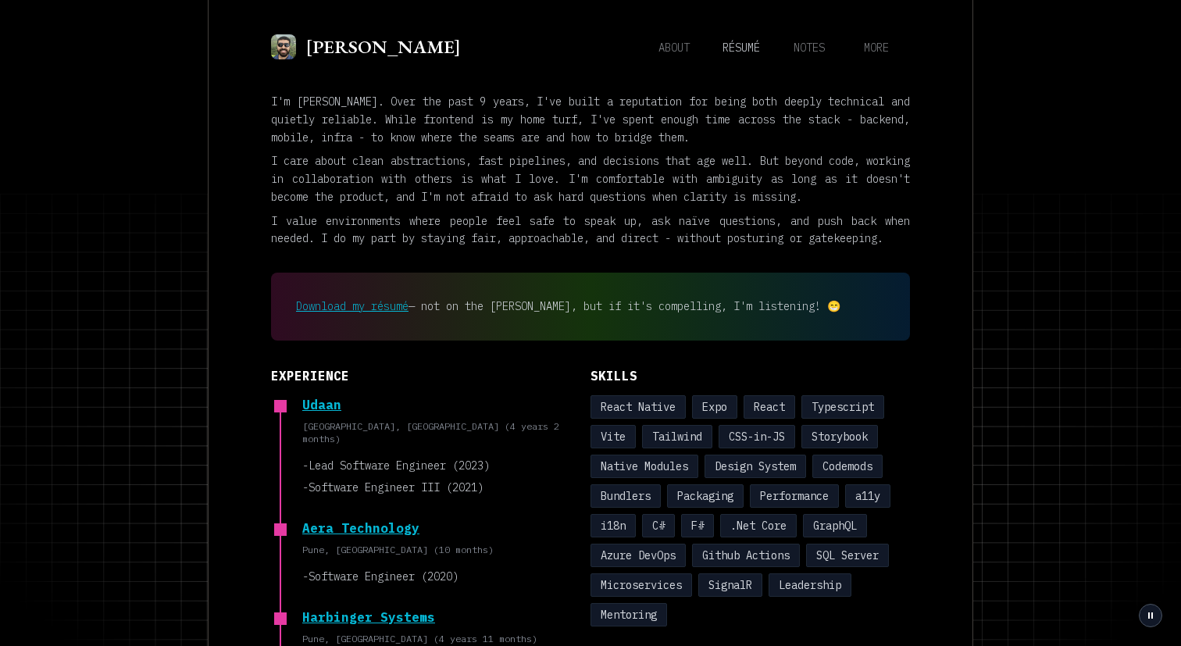 The height and width of the screenshot is (646, 1181). Describe the element at coordinates (868, 496) in the screenshot. I see `div: a11y` at that location.